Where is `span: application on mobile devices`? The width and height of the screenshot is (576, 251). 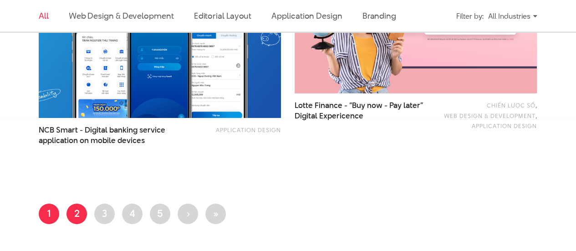
span: application on mobile devices is located at coordinates (91, 140).